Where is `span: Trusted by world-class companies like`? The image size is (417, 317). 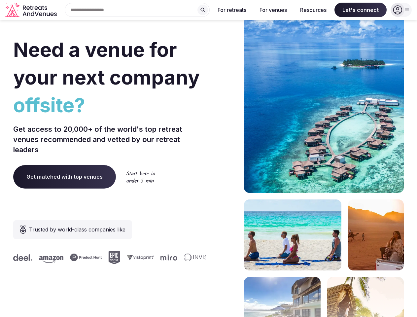 span: Trusted by world-class companies like is located at coordinates (77, 229).